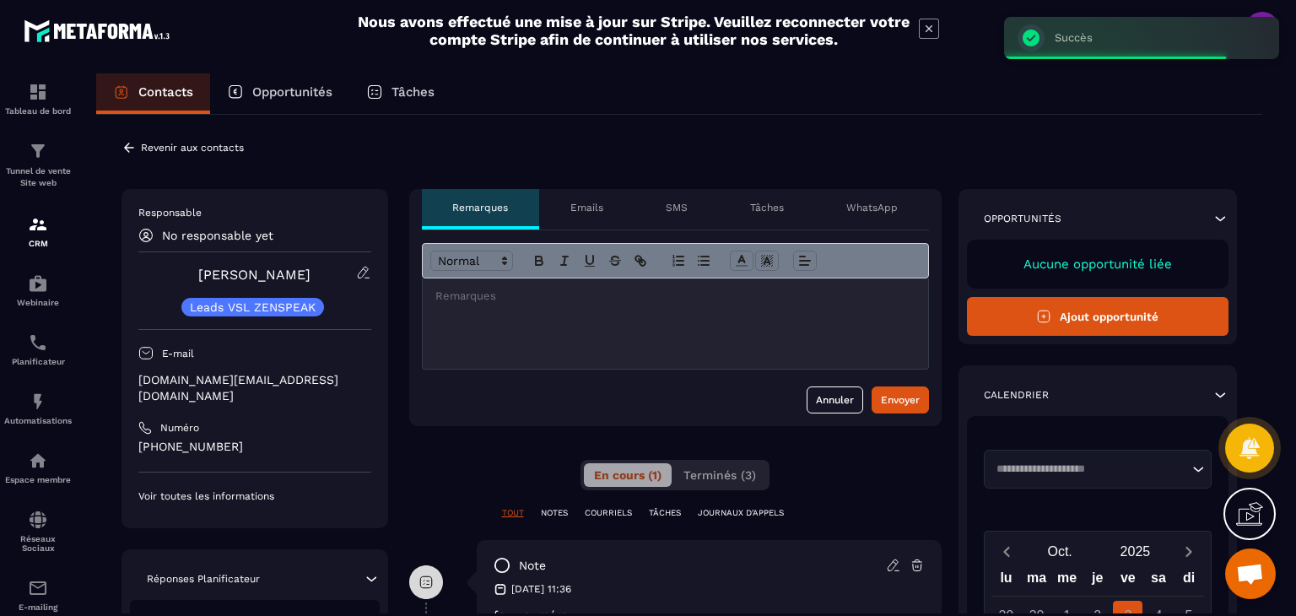 This screenshot has width=1296, height=616. What do you see at coordinates (192, 148) in the screenshot?
I see `p: Revenir aux contacts` at bounding box center [192, 148].